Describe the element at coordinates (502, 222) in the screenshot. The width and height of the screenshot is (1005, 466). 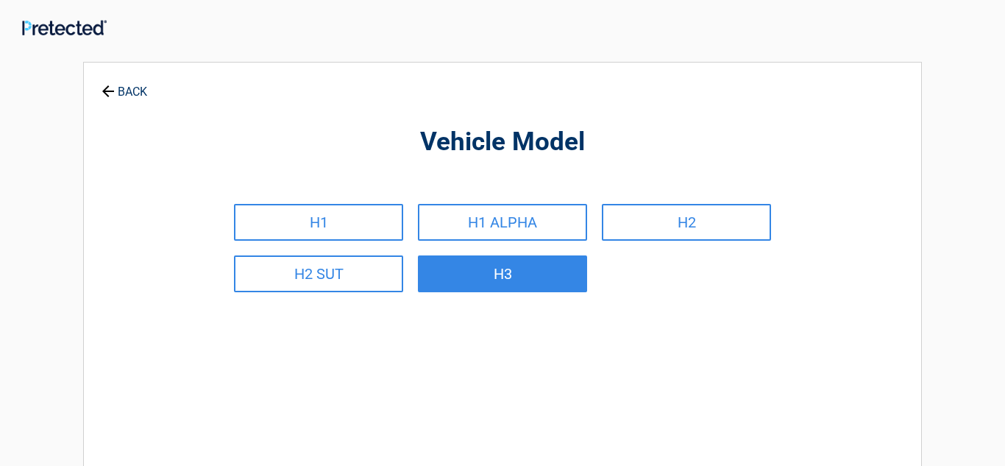
I see `a: H1 ALPHA` at that location.